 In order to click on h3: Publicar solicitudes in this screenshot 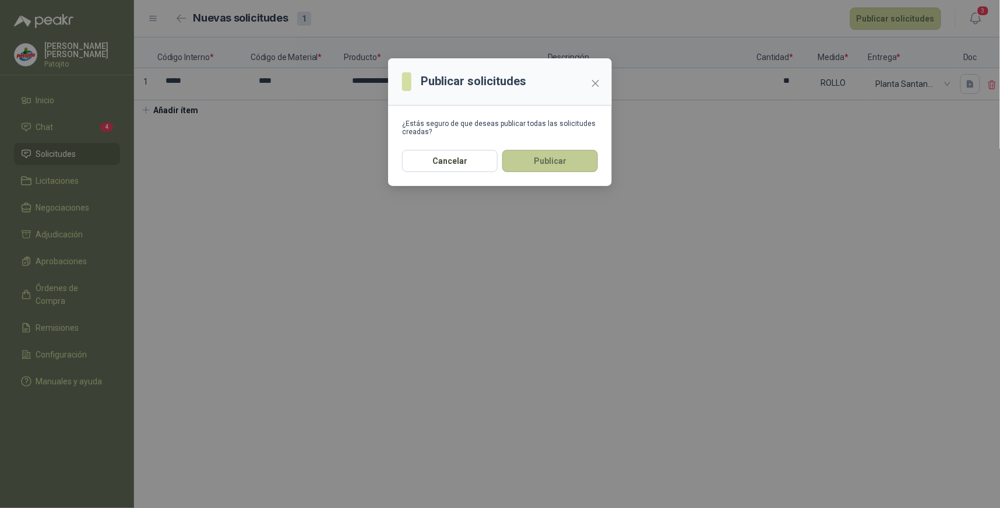, I will do `click(473, 81)`.